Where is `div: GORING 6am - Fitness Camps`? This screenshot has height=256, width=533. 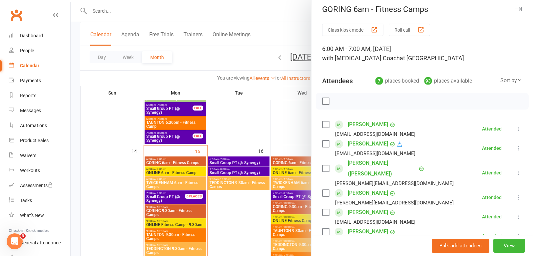 div: GORING 6am - Fitness Camps is located at coordinates (422, 9).